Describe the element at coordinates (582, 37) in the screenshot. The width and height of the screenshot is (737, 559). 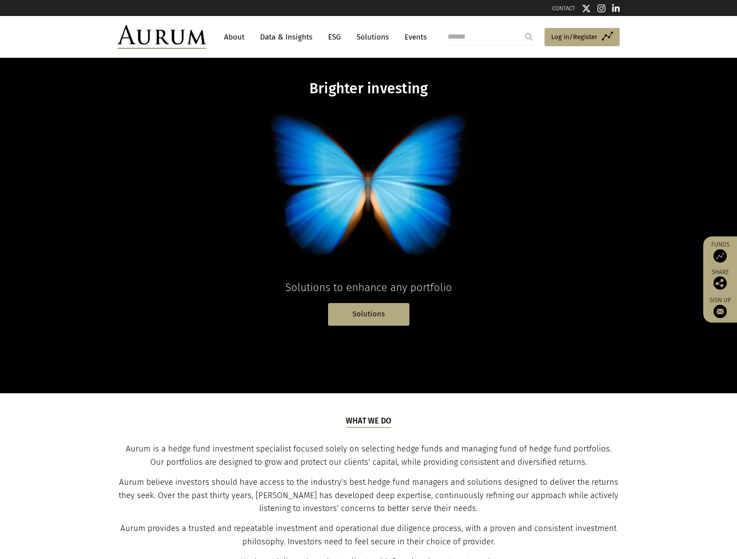
I see `a: Log in/Register` at that location.